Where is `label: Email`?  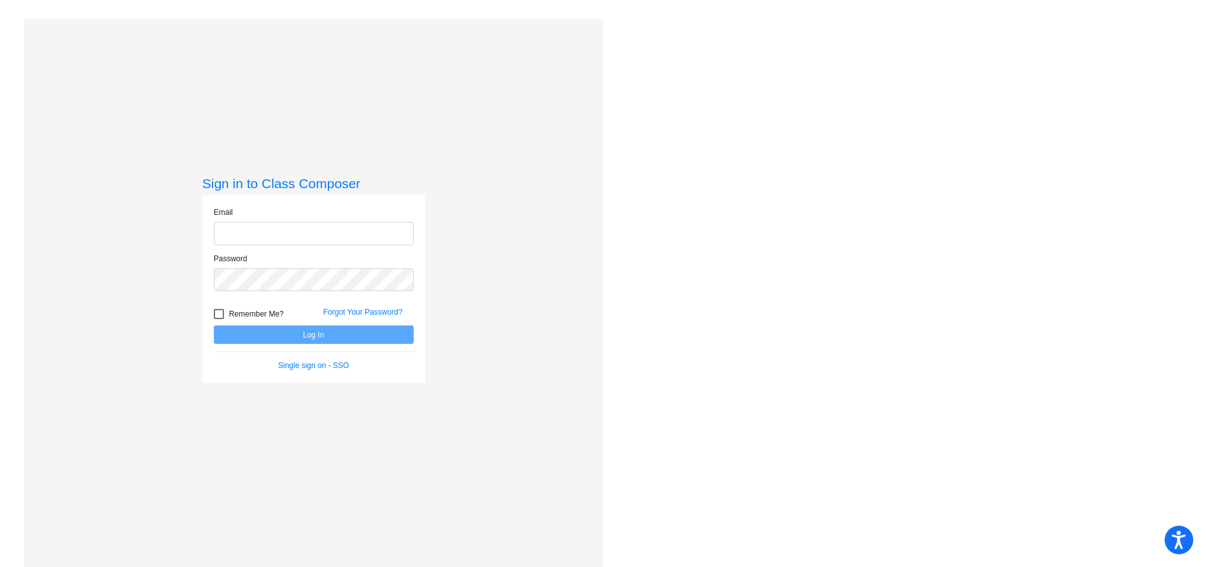 label: Email is located at coordinates (223, 212).